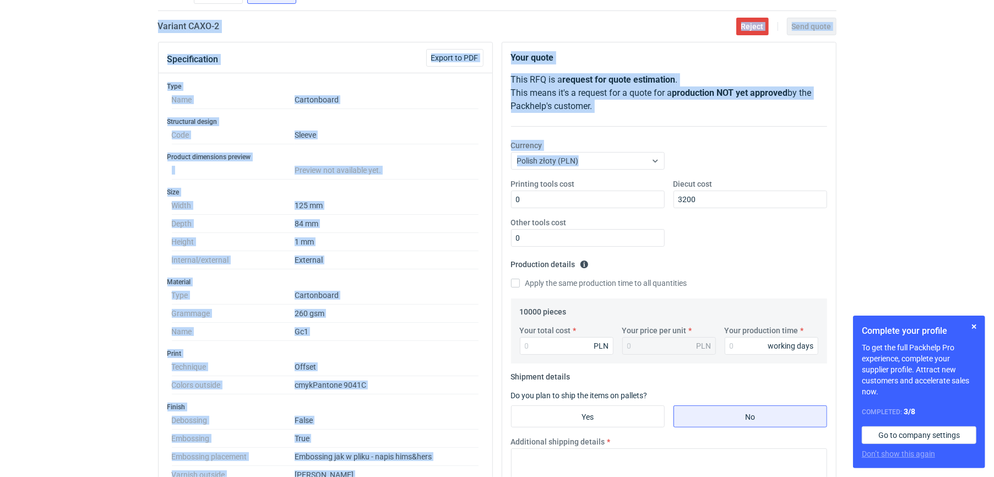  Describe the element at coordinates (919, 369) in the screenshot. I see `p: To get the full Packhelp Pro experience, complete your supplier profile. Attract new customers an...` at that location.